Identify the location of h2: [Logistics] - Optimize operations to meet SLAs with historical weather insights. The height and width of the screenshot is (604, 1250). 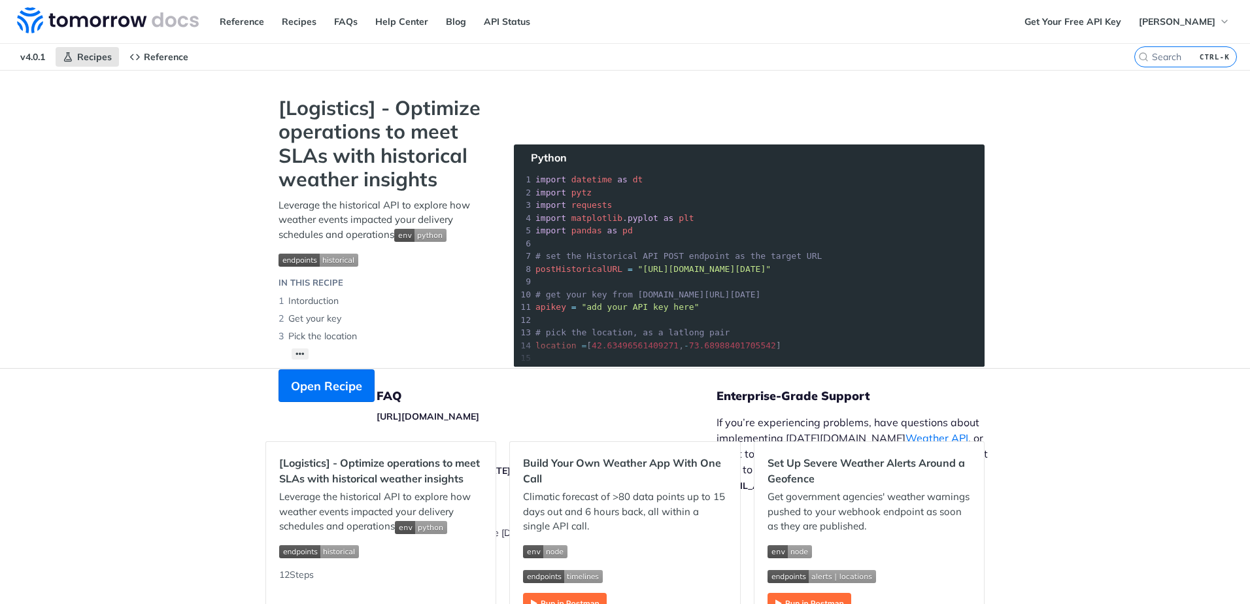
(381, 471).